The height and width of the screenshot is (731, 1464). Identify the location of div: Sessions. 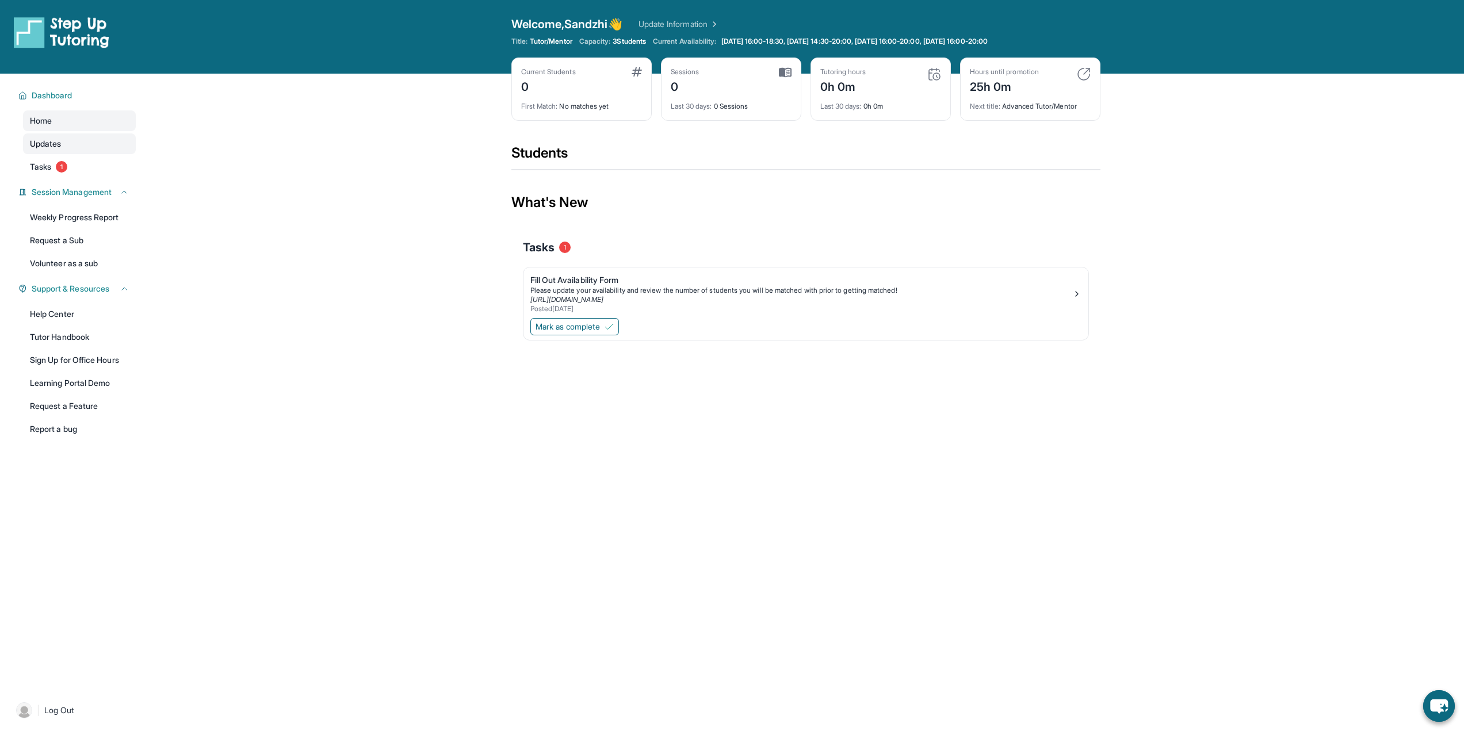
(685, 72).